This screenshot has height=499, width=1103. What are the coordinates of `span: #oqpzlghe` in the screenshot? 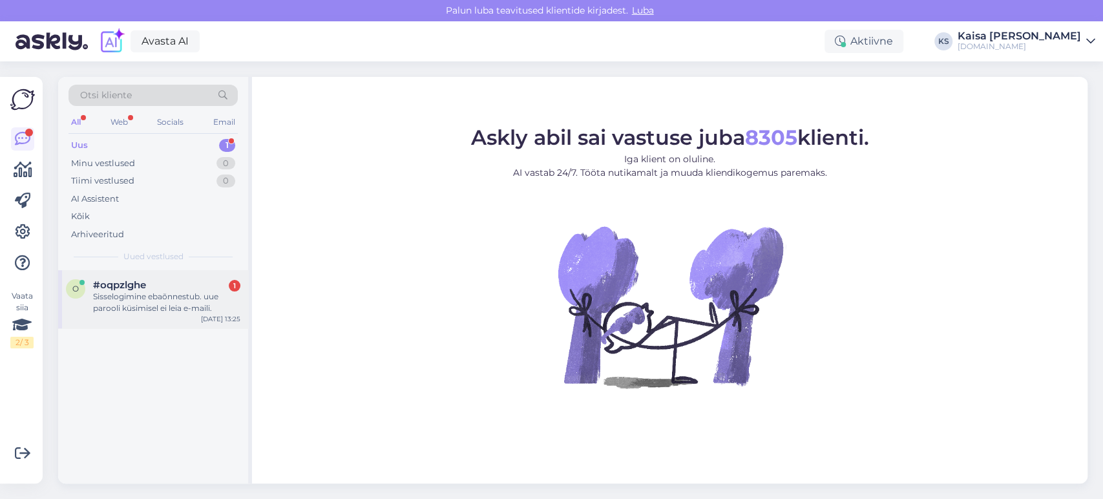 It's located at (120, 285).